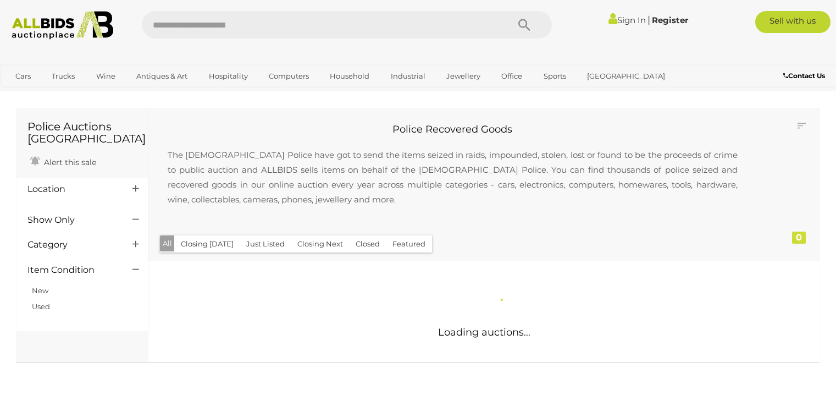 The width and height of the screenshot is (836, 406). Describe the element at coordinates (162, 76) in the screenshot. I see `a: Antiques & Art` at that location.